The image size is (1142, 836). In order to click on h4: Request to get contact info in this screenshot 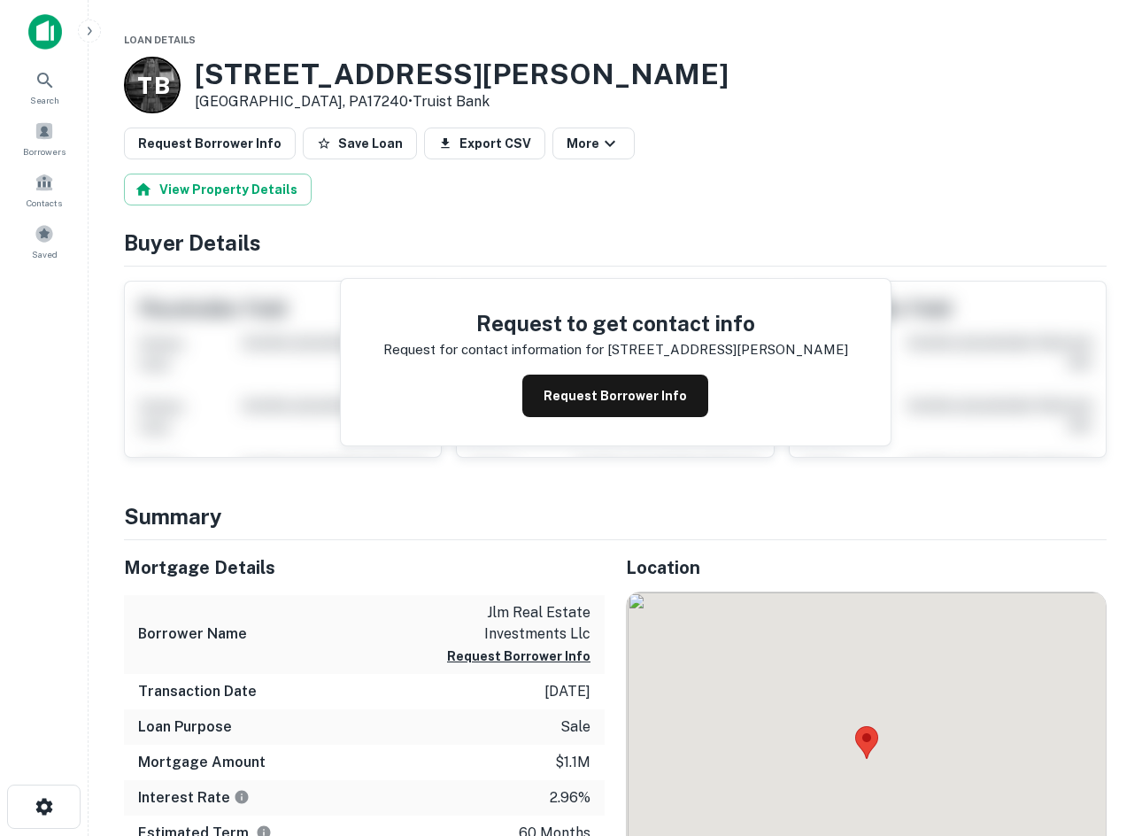, I will do `click(615, 323)`.